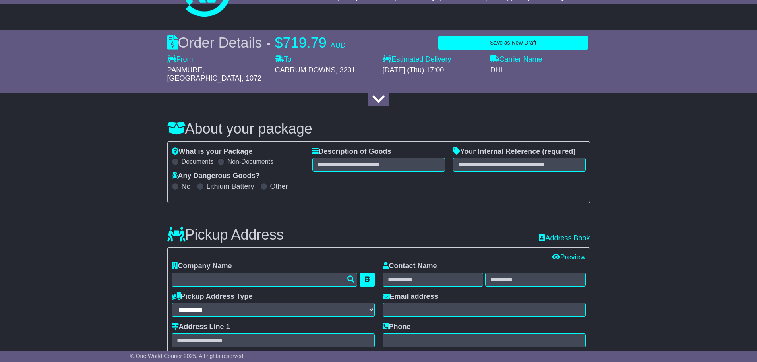 Image resolution: width=757 pixels, height=362 pixels. What do you see at coordinates (568, 257) in the screenshot?
I see `a: Preview` at bounding box center [568, 257].